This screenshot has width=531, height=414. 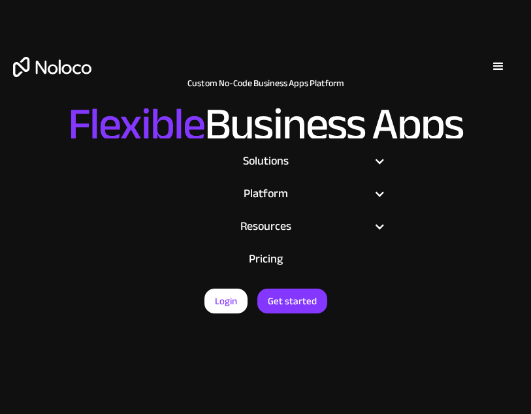 What do you see at coordinates (292, 301) in the screenshot?
I see `a: Get started` at bounding box center [292, 301].